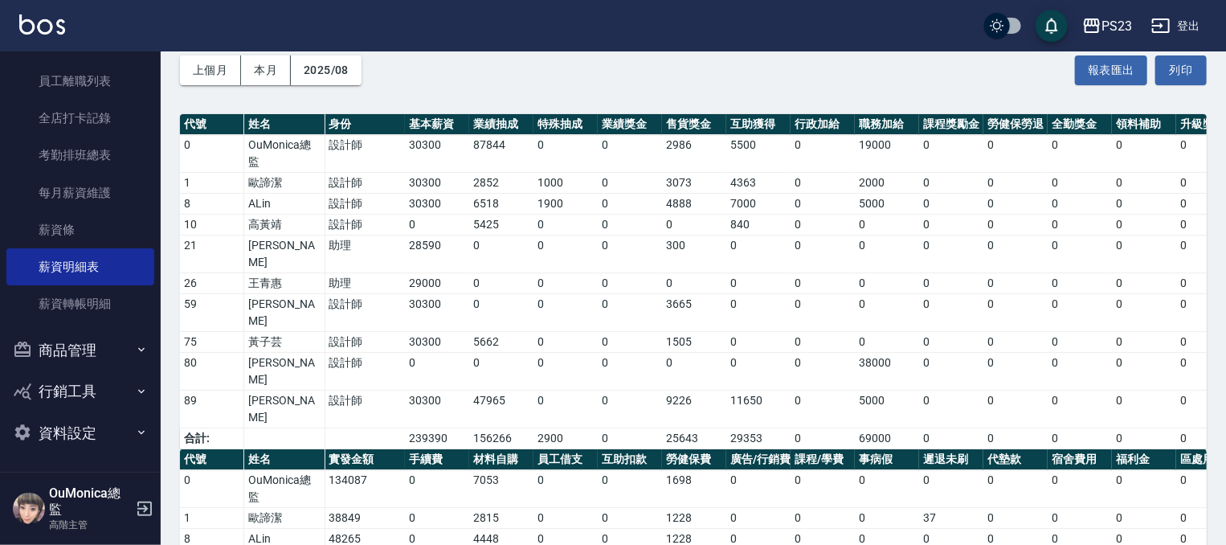  What do you see at coordinates (501, 439) in the screenshot?
I see `td: 156266` at bounding box center [501, 439].